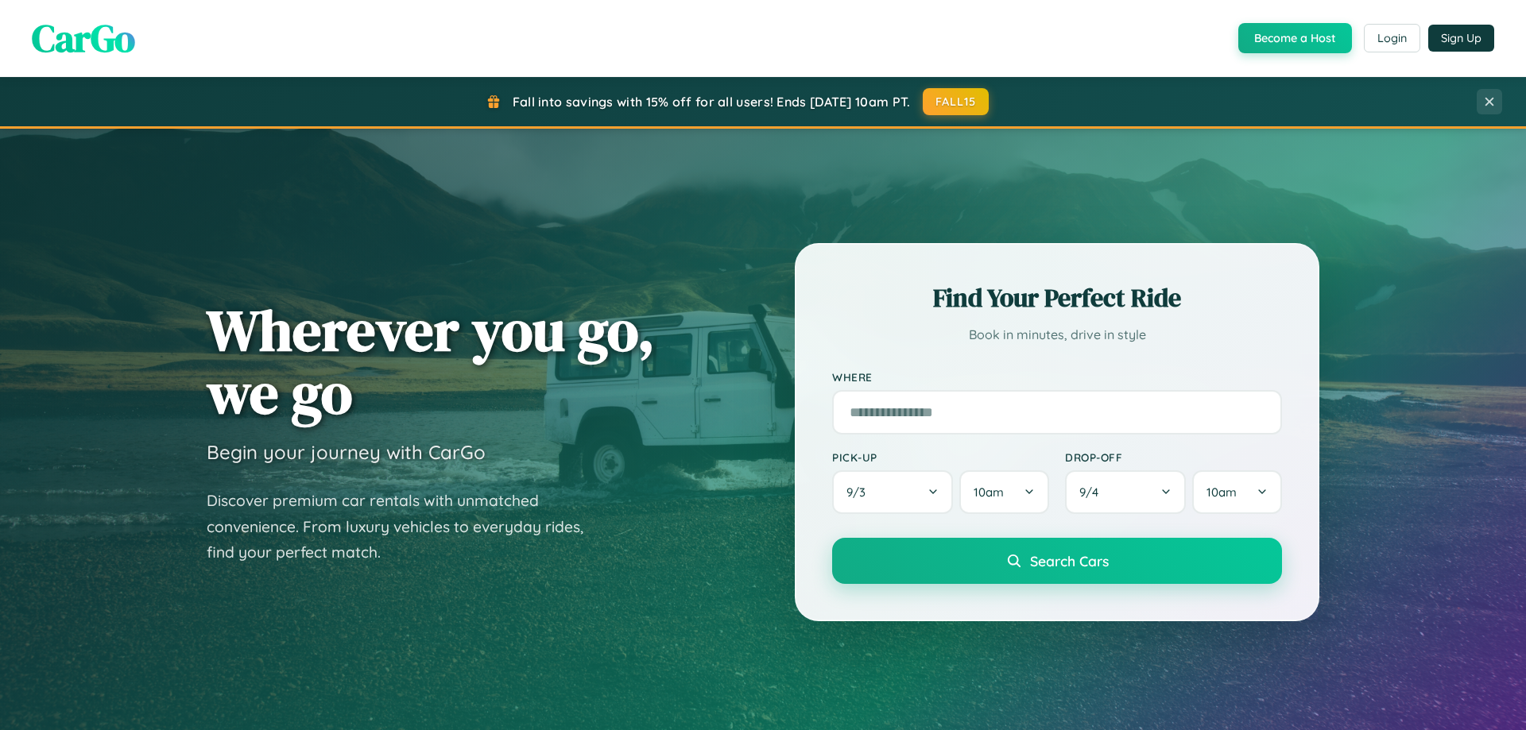  What do you see at coordinates (83, 38) in the screenshot?
I see `span: CarGo` at bounding box center [83, 38].